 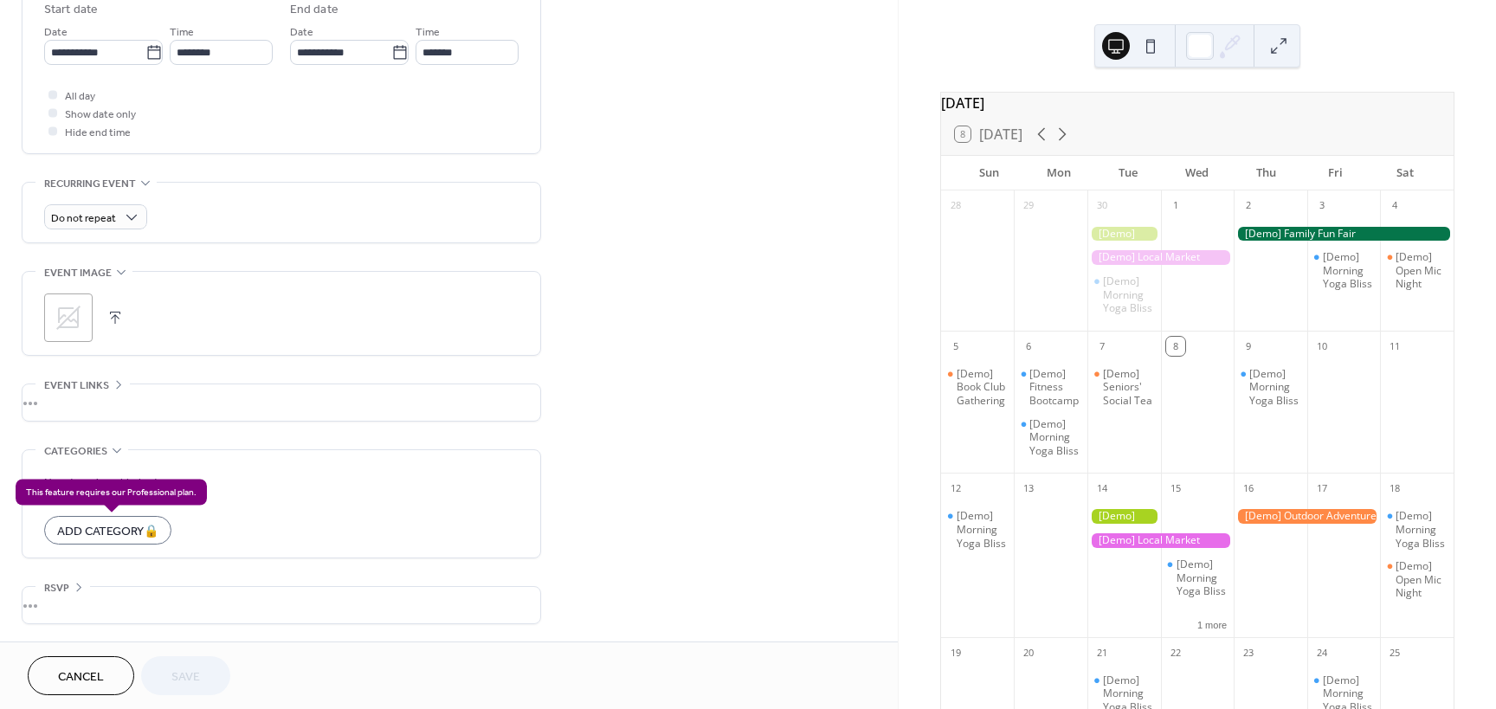 I want to click on button: 1 more, so click(x=1212, y=623).